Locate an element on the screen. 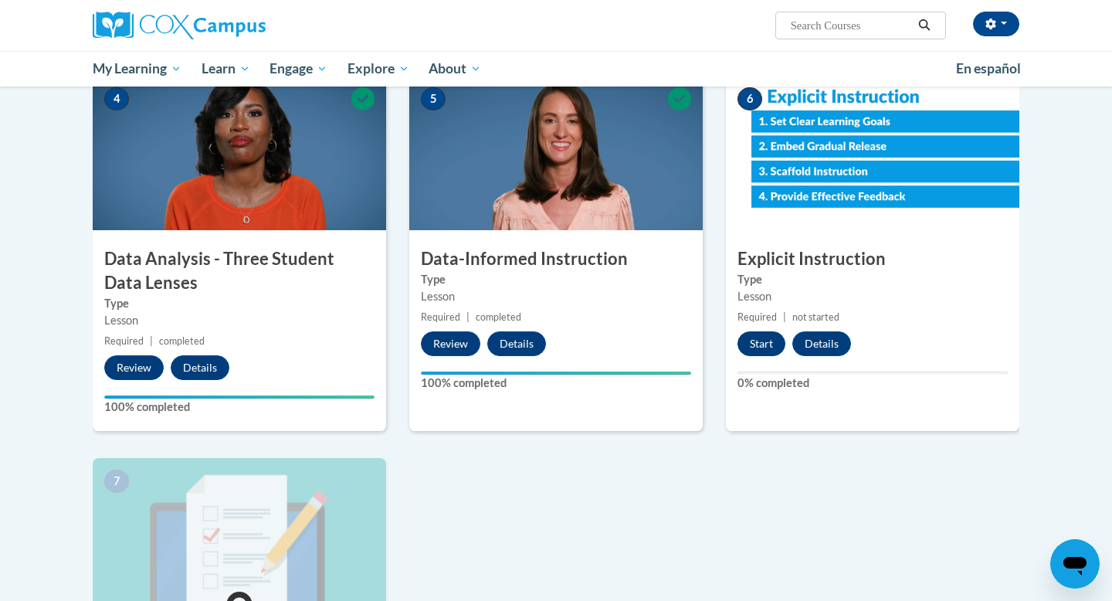 The width and height of the screenshot is (1112, 601). span: En español is located at coordinates (988, 68).